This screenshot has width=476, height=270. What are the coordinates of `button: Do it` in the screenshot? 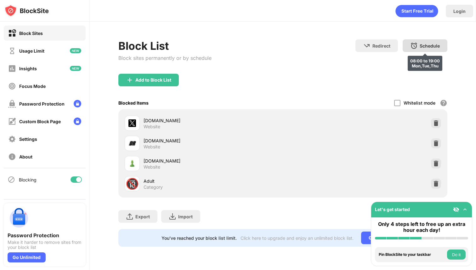 It's located at (456, 254).